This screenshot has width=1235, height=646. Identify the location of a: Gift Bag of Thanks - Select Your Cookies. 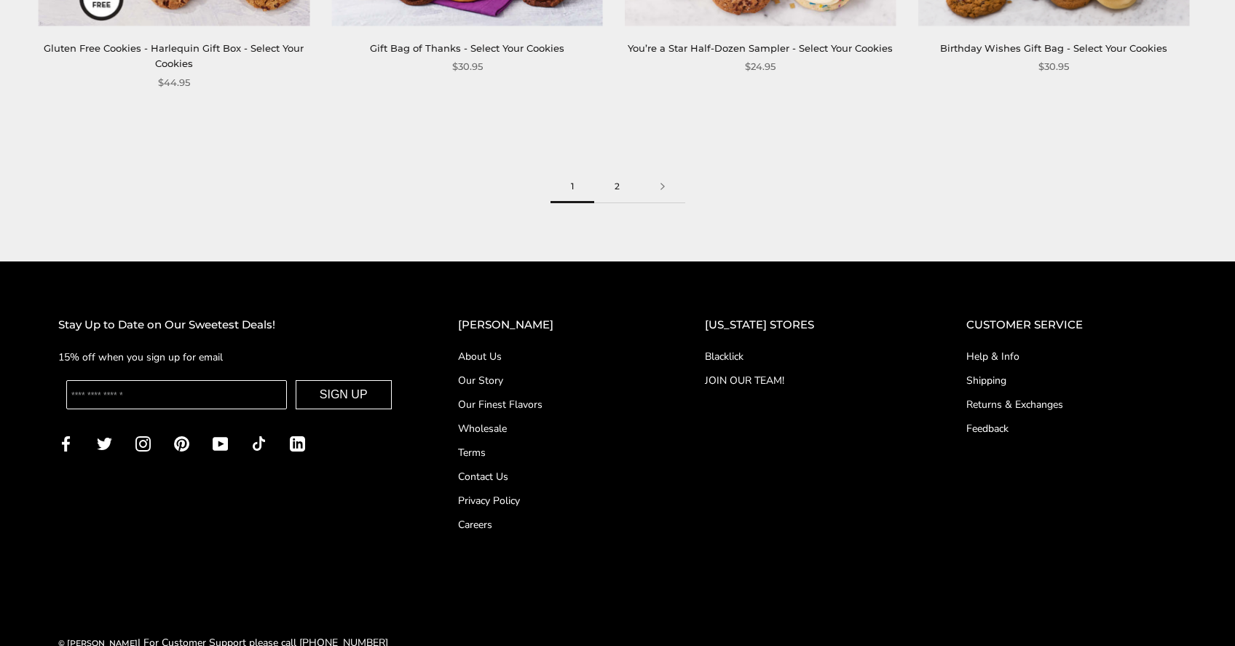
(467, 48).